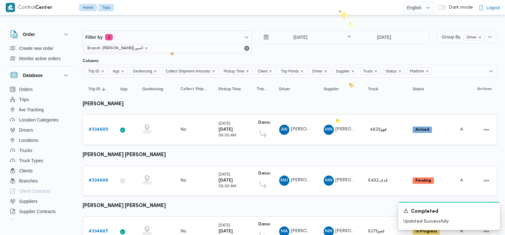 This screenshot has height=235, width=505. I want to click on button: Remove Driver from selection in this group, so click(325, 71).